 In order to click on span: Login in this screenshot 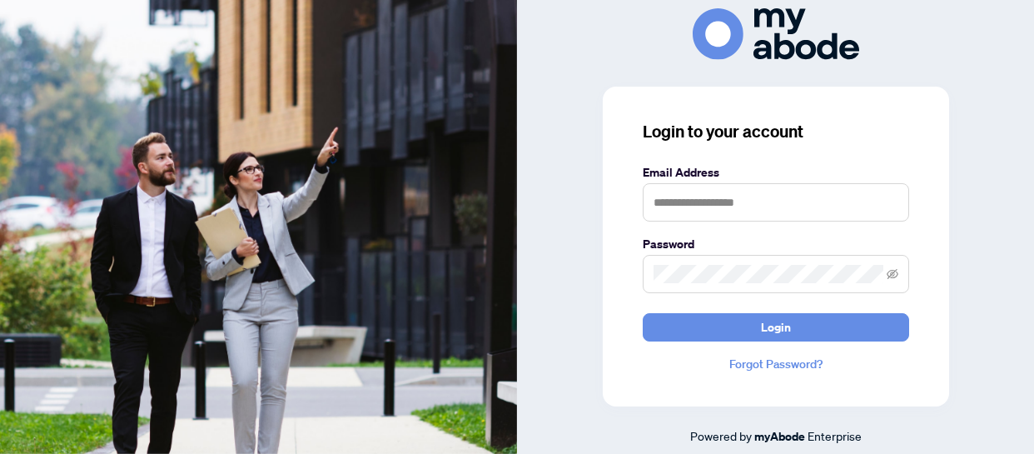, I will do `click(776, 327)`.